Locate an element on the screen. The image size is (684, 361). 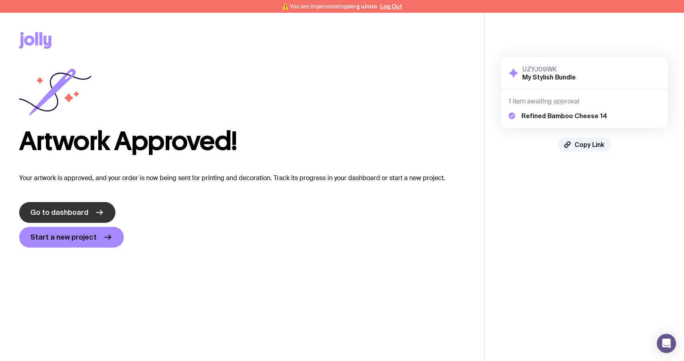
span: Copy Link is located at coordinates (590, 145).